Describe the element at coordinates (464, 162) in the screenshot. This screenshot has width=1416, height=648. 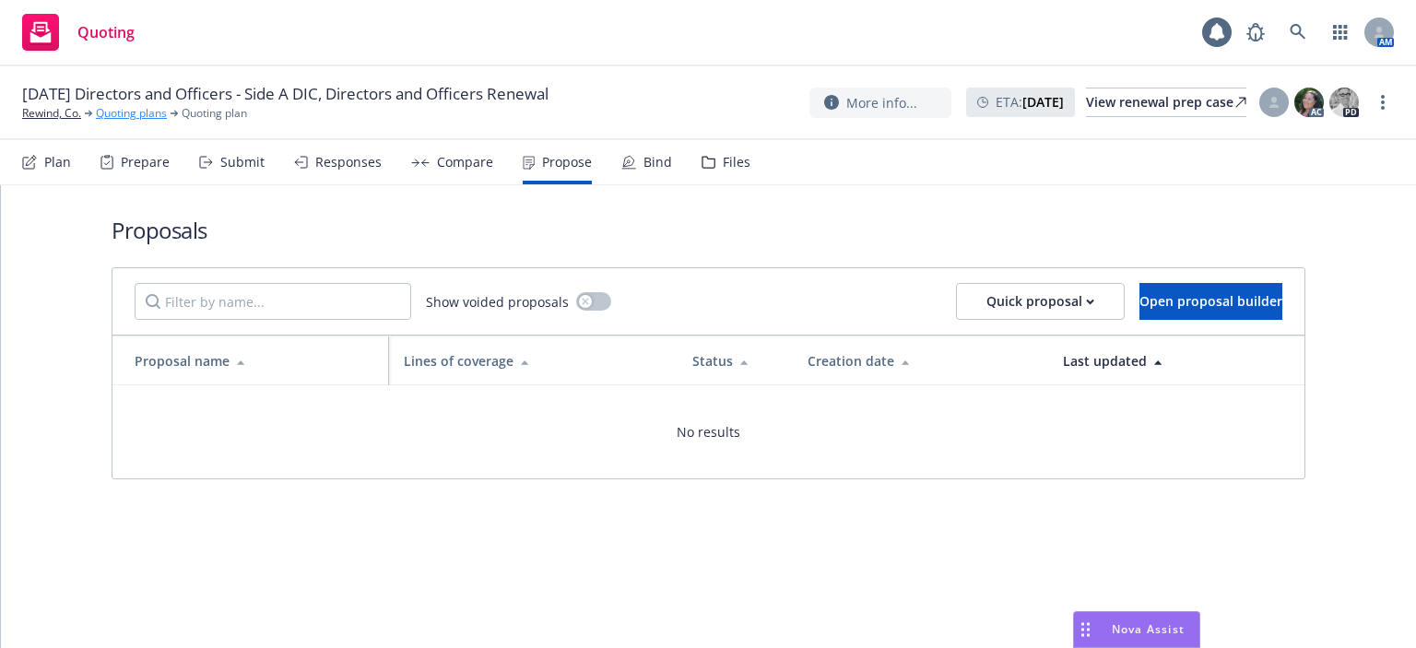
I see `div: Compare` at that location.